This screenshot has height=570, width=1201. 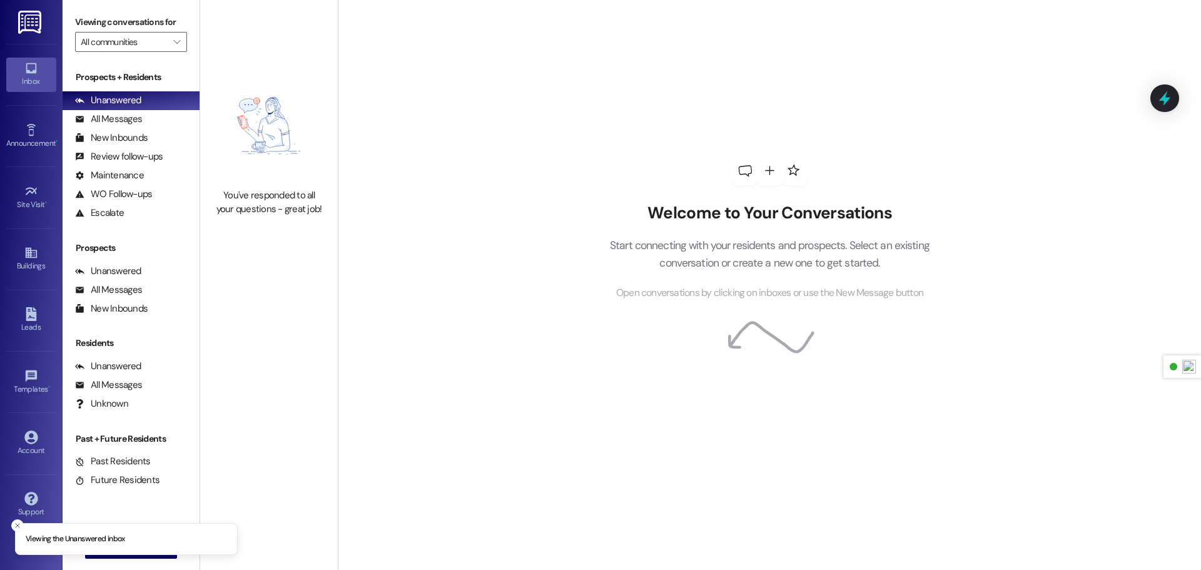 I want to click on h2: Welcome to Your Conversations, so click(x=769, y=213).